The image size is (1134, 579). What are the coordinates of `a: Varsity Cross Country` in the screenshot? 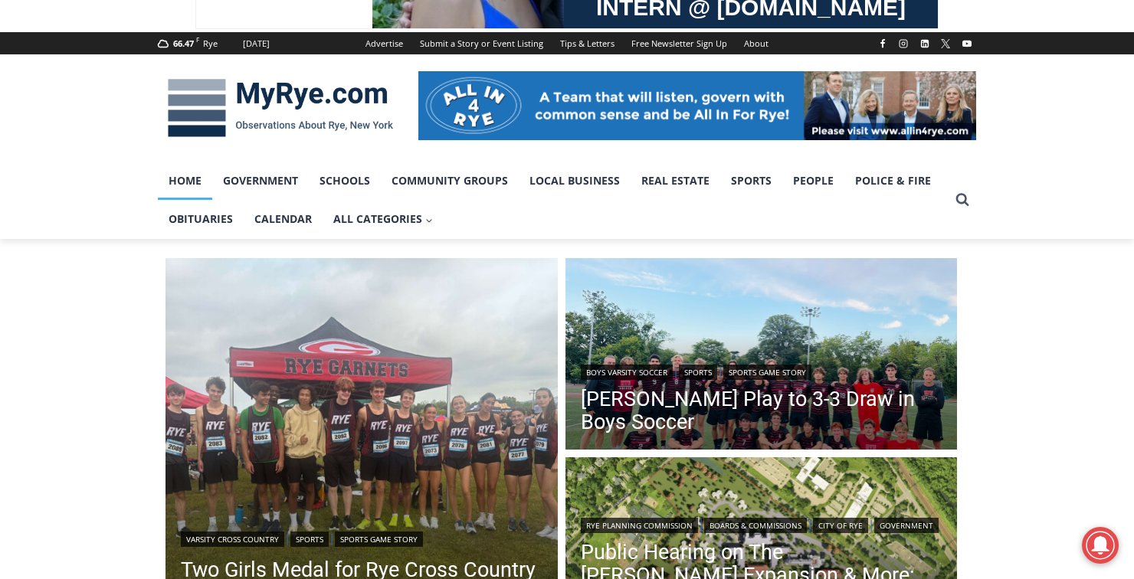 It's located at (232, 539).